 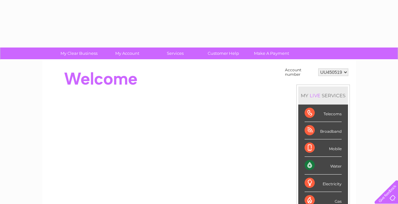 What do you see at coordinates (223, 53) in the screenshot?
I see `a: Customer Help` at bounding box center [223, 53].